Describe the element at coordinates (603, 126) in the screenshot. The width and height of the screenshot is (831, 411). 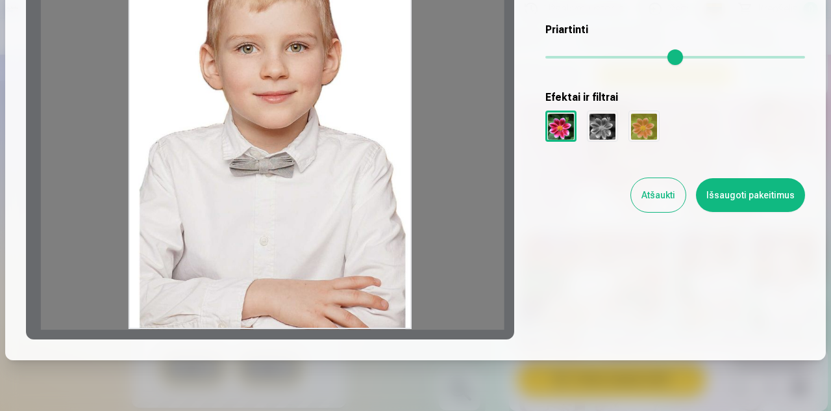
I see `div: Juoda-balta` at that location.